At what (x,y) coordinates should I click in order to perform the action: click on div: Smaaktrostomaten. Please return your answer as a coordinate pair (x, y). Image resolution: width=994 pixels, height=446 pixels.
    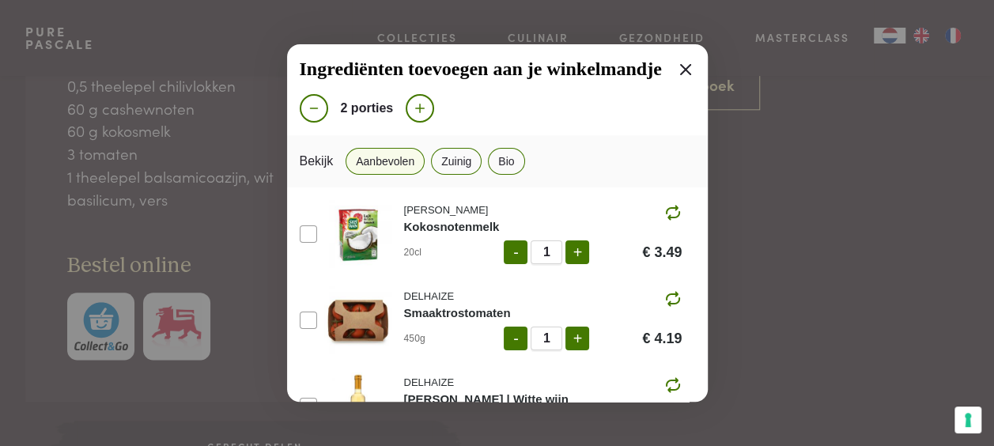
    Looking at the image, I should click on (543, 313).